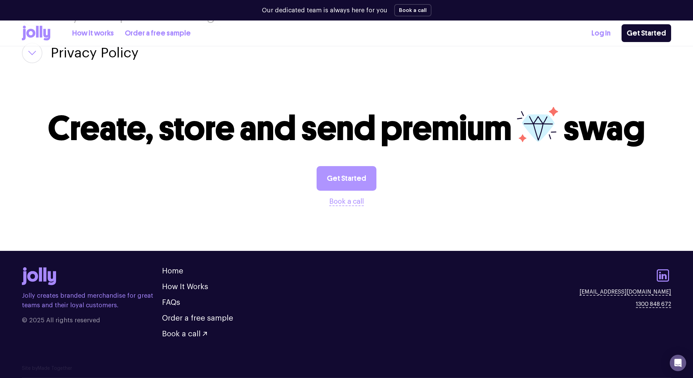  What do you see at coordinates (92, 320) in the screenshot?
I see `span: © 2025 All rights reserved` at bounding box center [92, 320].